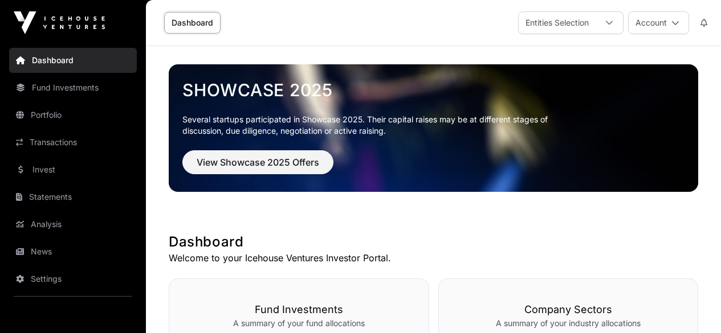 This screenshot has width=721, height=333. What do you see at coordinates (73, 142) in the screenshot?
I see `a: Transactions` at bounding box center [73, 142].